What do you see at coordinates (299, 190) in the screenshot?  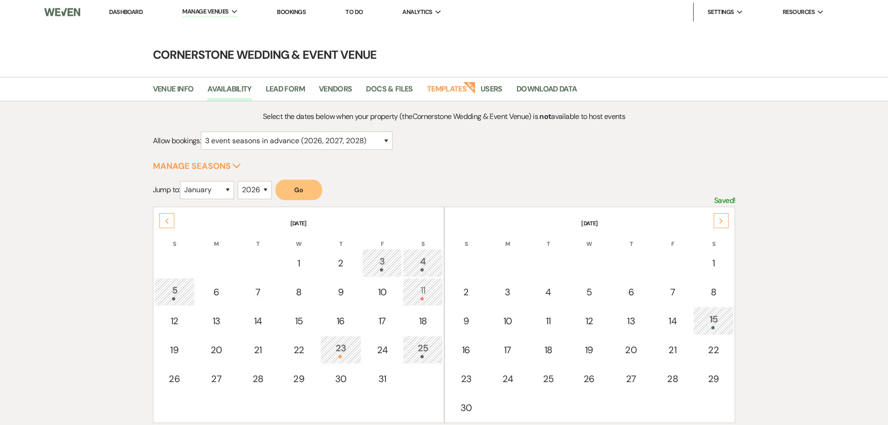 I see `button: Go` at bounding box center [299, 190].